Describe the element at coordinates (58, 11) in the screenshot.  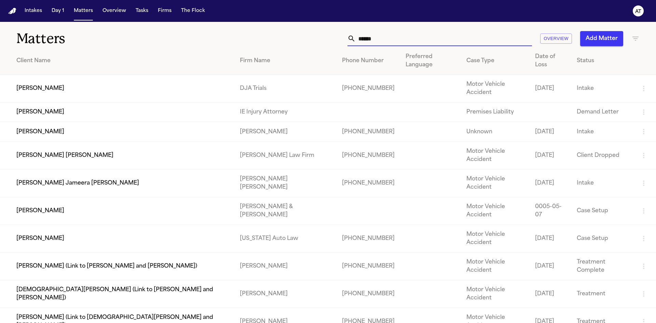
I see `button: Day 1` at that location.